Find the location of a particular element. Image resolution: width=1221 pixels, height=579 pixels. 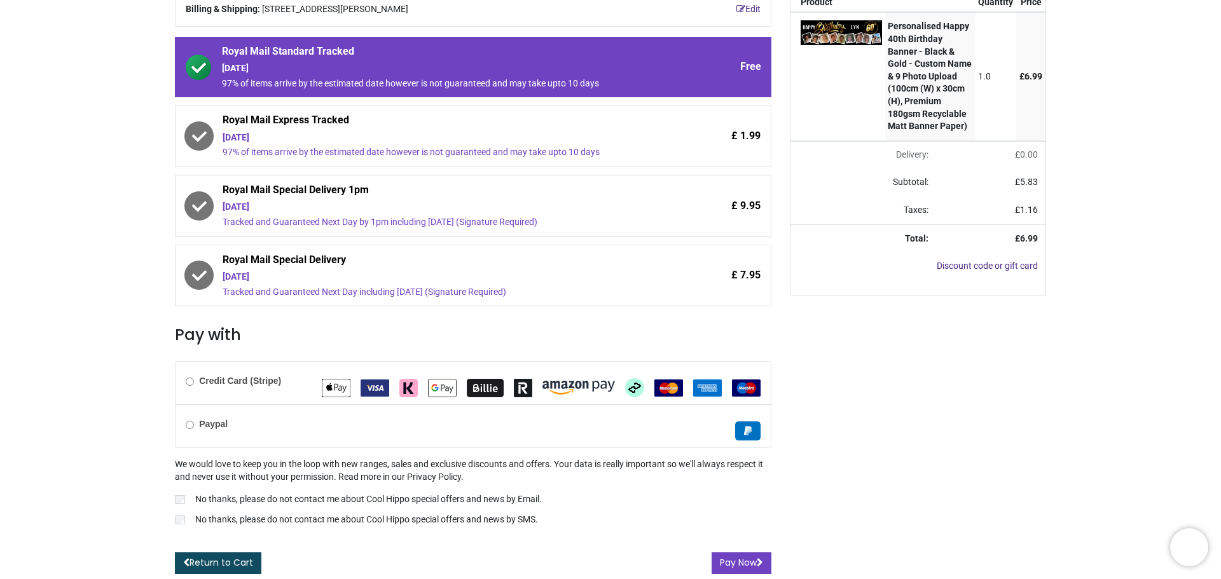

td: Taxes: is located at coordinates (864, 211).